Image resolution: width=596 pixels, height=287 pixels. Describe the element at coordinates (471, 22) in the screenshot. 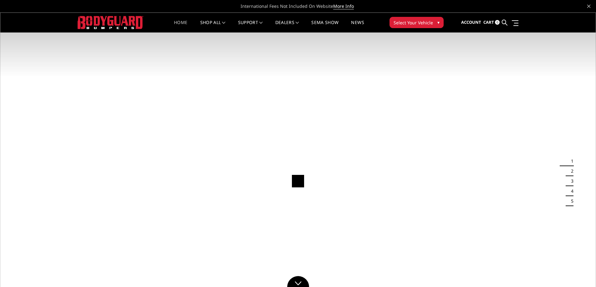

I see `span: Account` at that location.